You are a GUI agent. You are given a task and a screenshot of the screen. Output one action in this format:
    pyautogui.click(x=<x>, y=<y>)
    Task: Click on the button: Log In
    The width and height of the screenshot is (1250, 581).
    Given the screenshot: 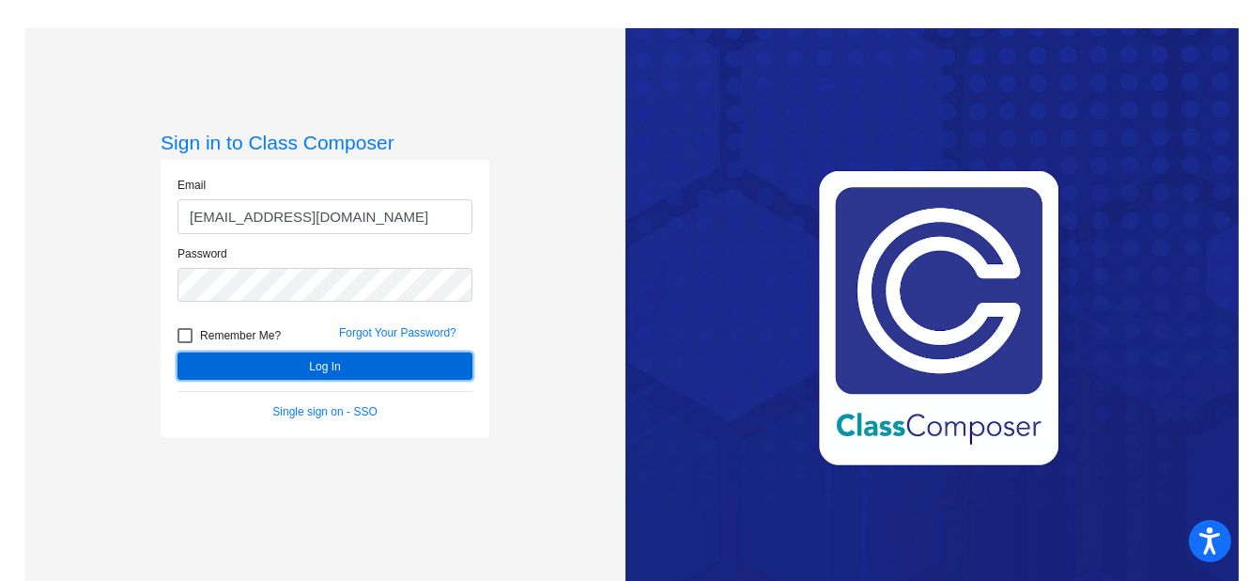 What is the action you would take?
    pyautogui.click(x=325, y=365)
    